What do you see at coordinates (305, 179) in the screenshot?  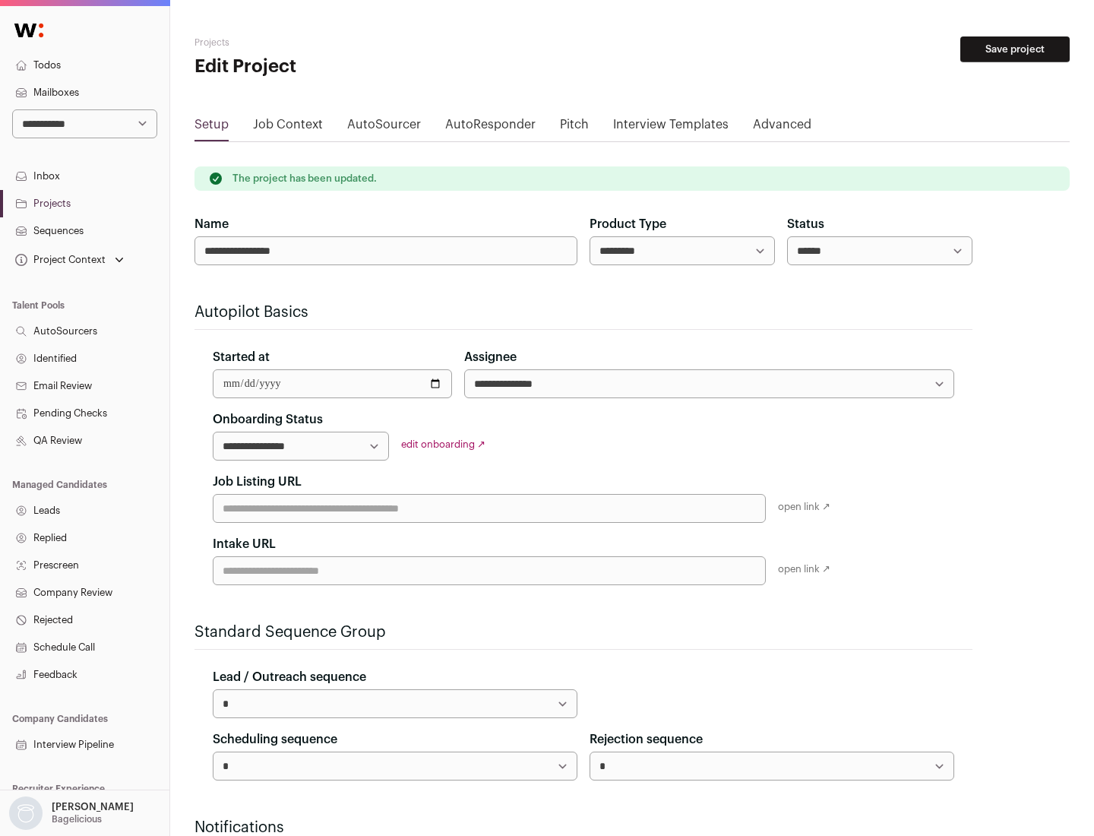 I see `p: The project has been updated.` at bounding box center [305, 179].